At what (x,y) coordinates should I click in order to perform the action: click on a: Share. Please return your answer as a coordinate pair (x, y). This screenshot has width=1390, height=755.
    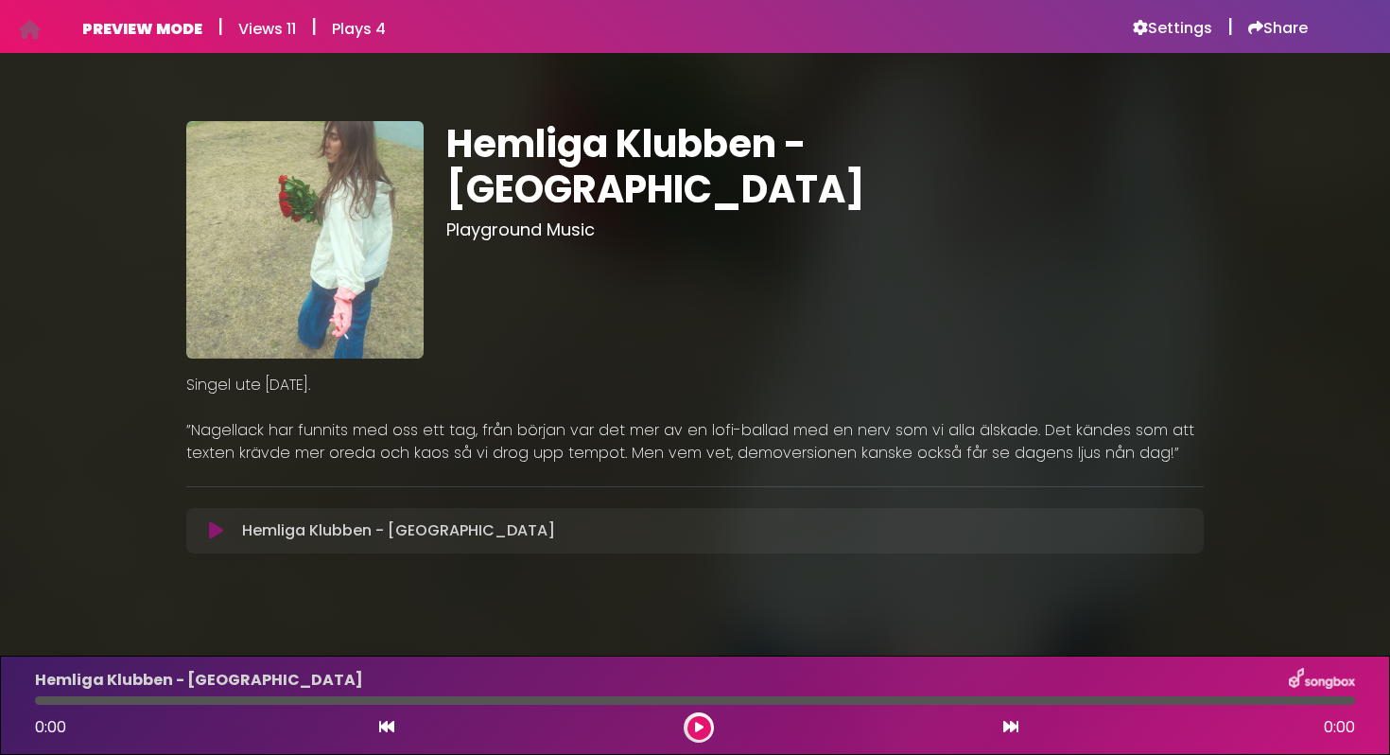
    Looking at the image, I should click on (1278, 28).